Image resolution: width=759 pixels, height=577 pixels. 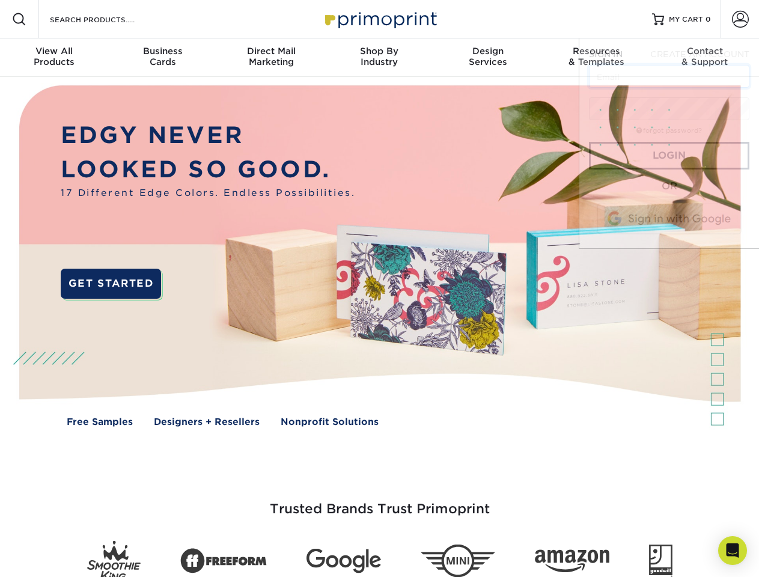 I want to click on span: 0, so click(x=708, y=19).